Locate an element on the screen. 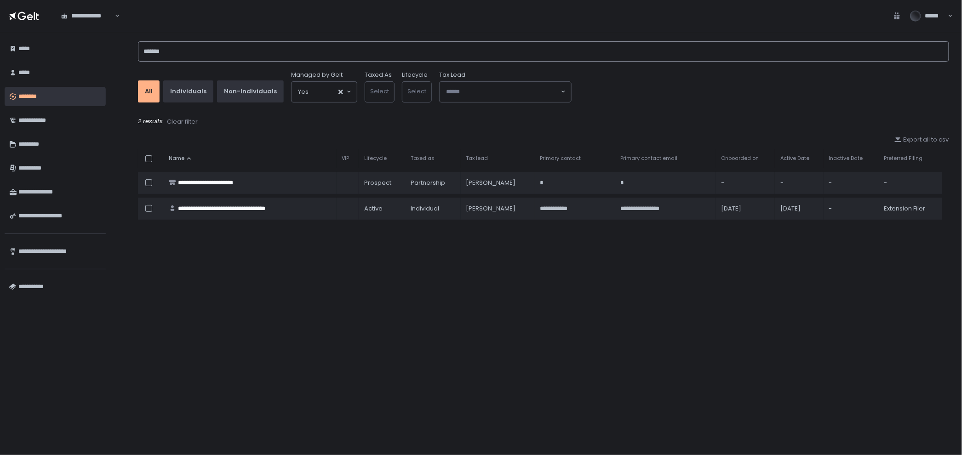  span: Primary contact email is located at coordinates (649, 158).